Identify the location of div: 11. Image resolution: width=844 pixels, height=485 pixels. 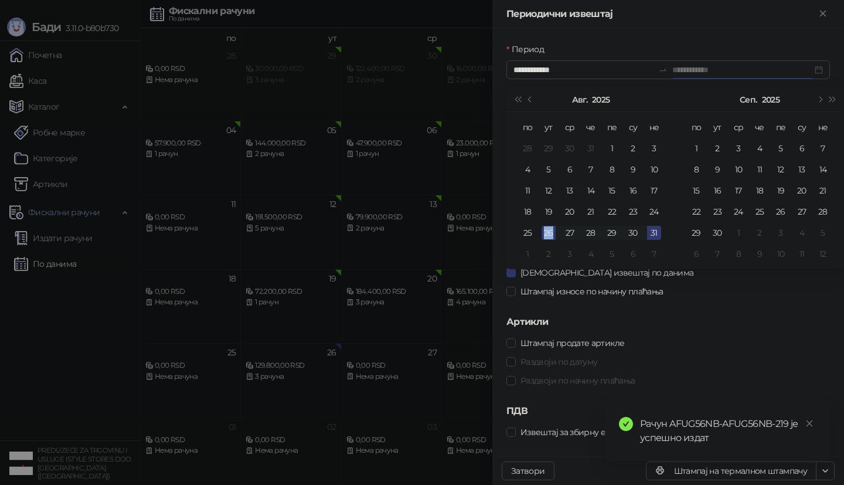
(528, 190).